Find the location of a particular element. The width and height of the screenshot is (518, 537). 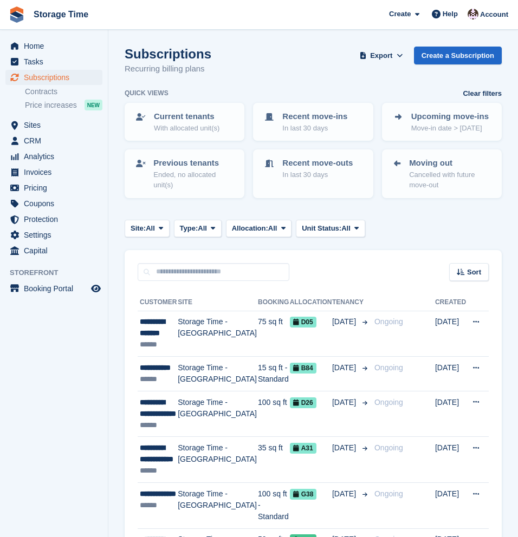

a: Current tenants With allocated unit(s) is located at coordinates (184, 122).